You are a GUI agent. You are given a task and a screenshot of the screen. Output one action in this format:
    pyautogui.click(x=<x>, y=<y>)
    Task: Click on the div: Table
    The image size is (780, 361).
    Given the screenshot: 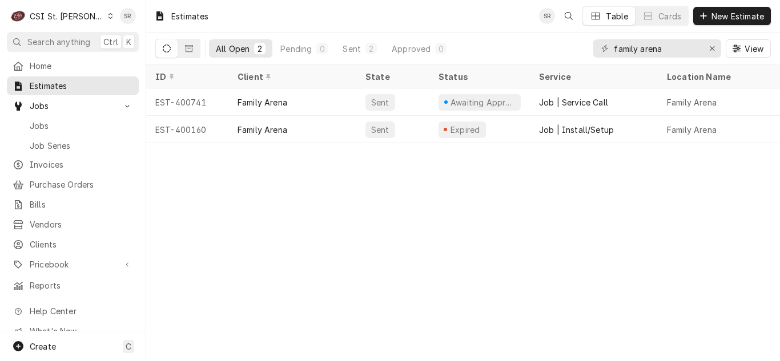 What is the action you would take?
    pyautogui.click(x=616, y=16)
    